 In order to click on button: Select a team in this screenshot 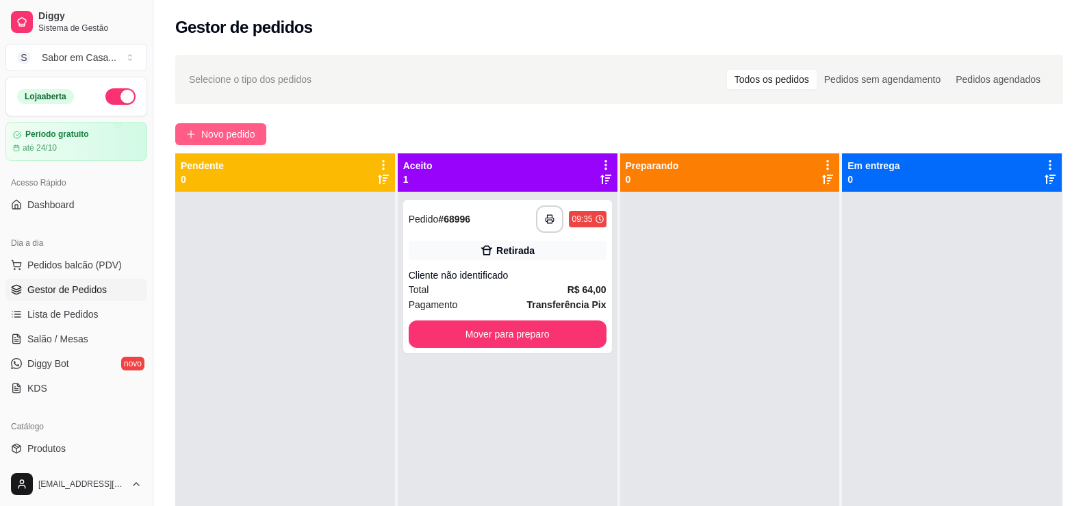, I will do `click(76, 58)`.